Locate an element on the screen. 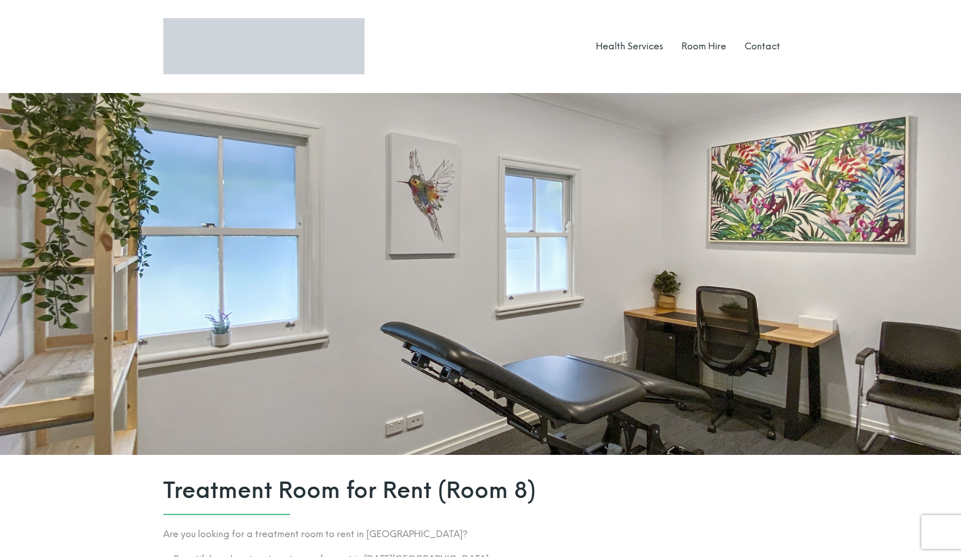  span: Treatment Room for Rent (Room 8) is located at coordinates (481, 490).